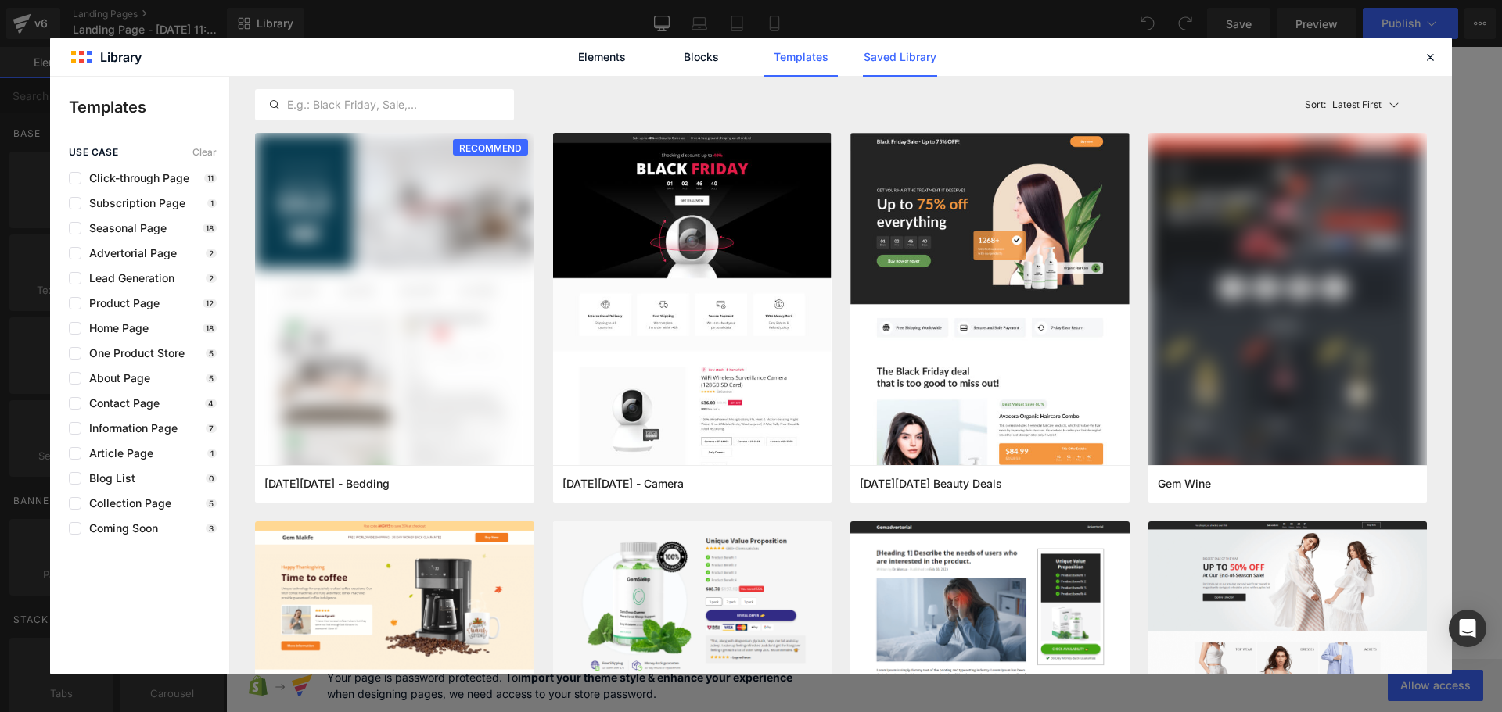 This screenshot has width=1502, height=712. What do you see at coordinates (638, 398) in the screenshot?
I see `p: or Drag & Drop elements from left sidebar` at bounding box center [638, 398].